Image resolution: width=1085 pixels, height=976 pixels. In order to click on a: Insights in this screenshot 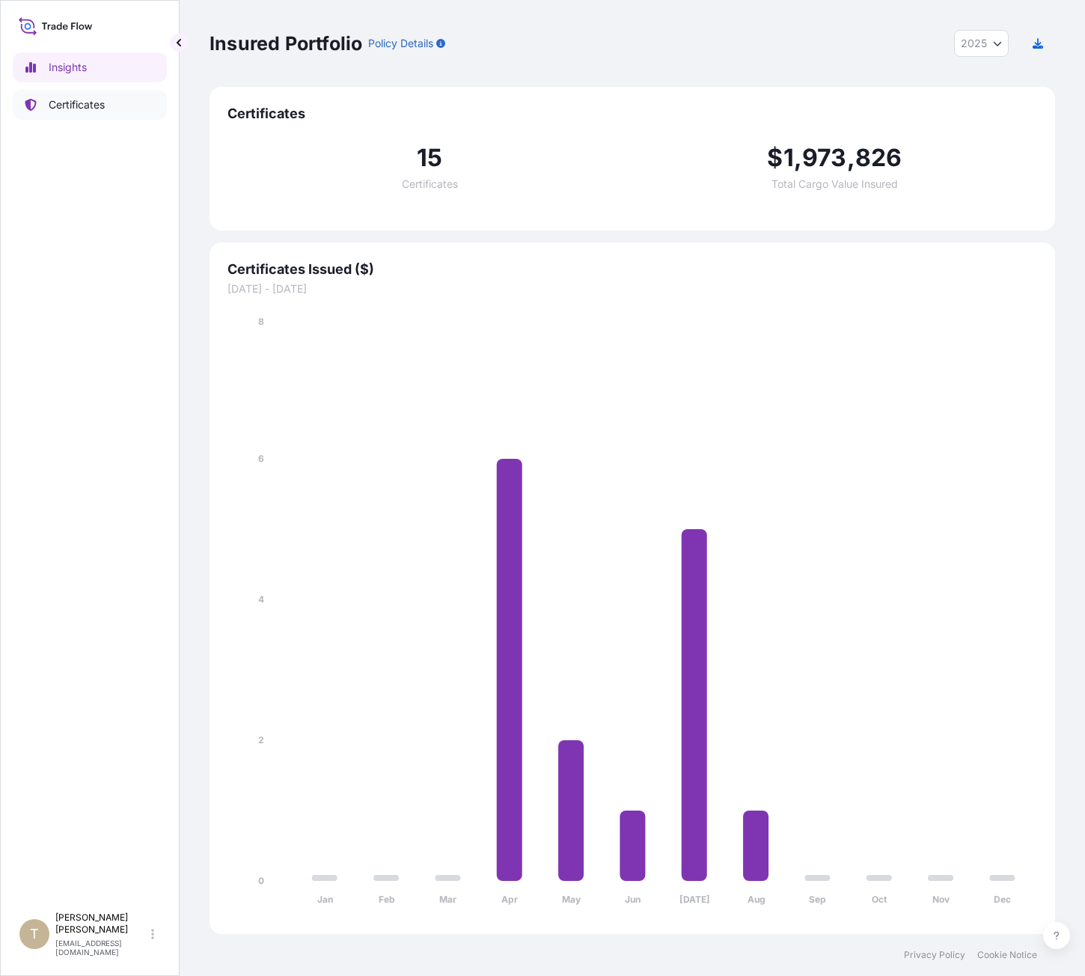, I will do `click(90, 67)`.